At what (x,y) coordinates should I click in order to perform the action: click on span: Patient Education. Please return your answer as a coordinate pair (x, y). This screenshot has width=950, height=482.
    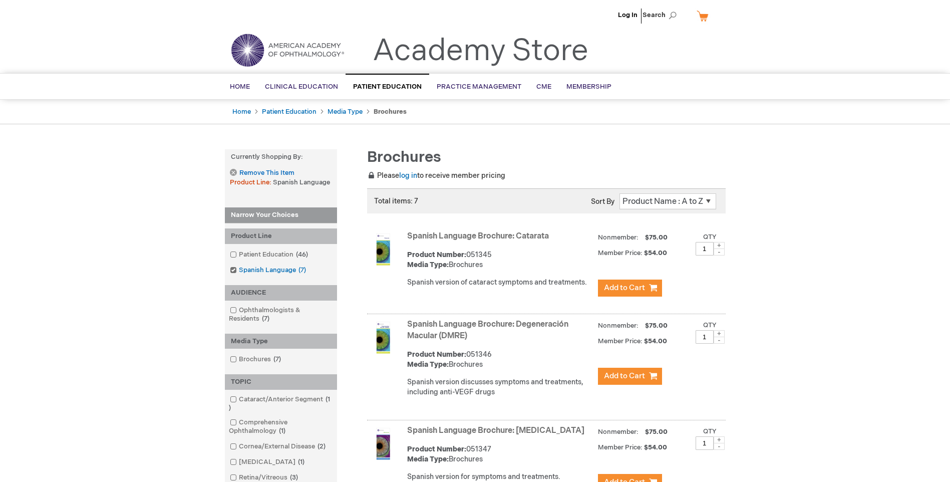
    Looking at the image, I should click on (387, 87).